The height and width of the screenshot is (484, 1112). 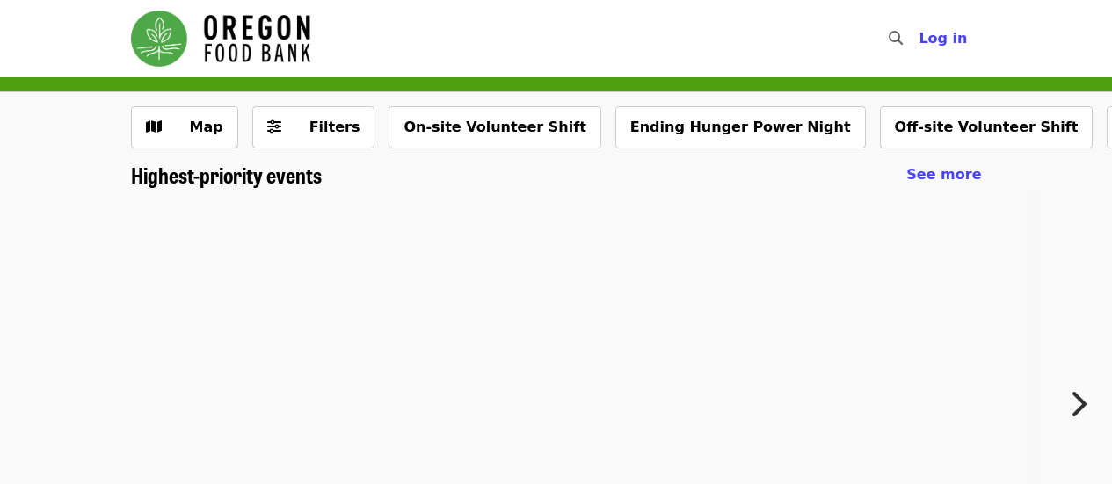 I want to click on button: Log in, so click(x=942, y=39).